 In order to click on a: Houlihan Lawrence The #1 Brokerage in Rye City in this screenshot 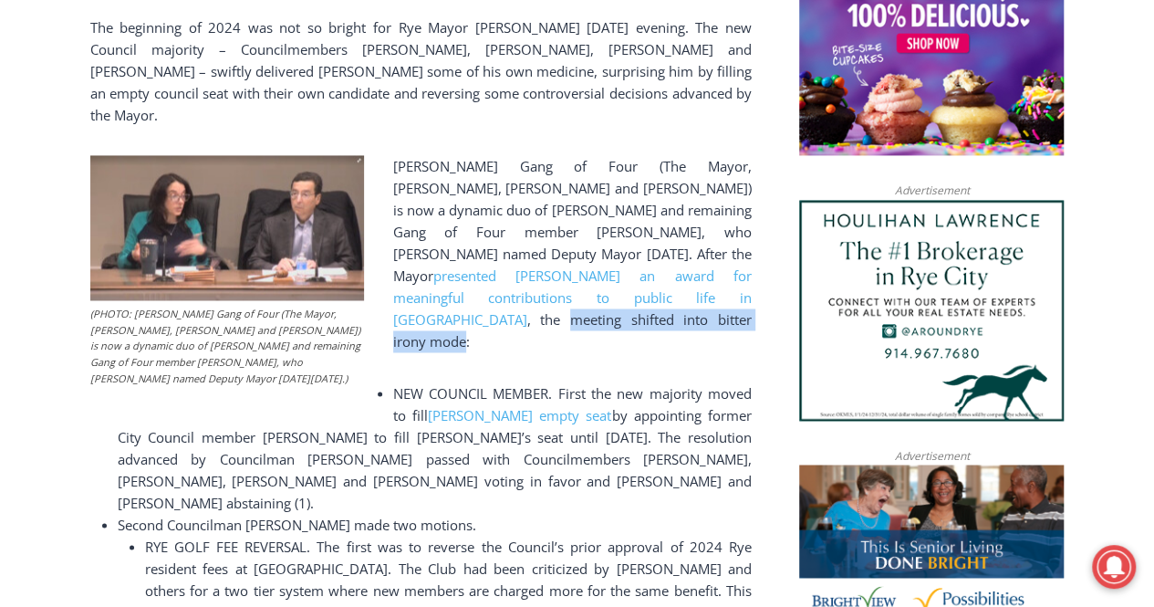, I will do `click(931, 310)`.